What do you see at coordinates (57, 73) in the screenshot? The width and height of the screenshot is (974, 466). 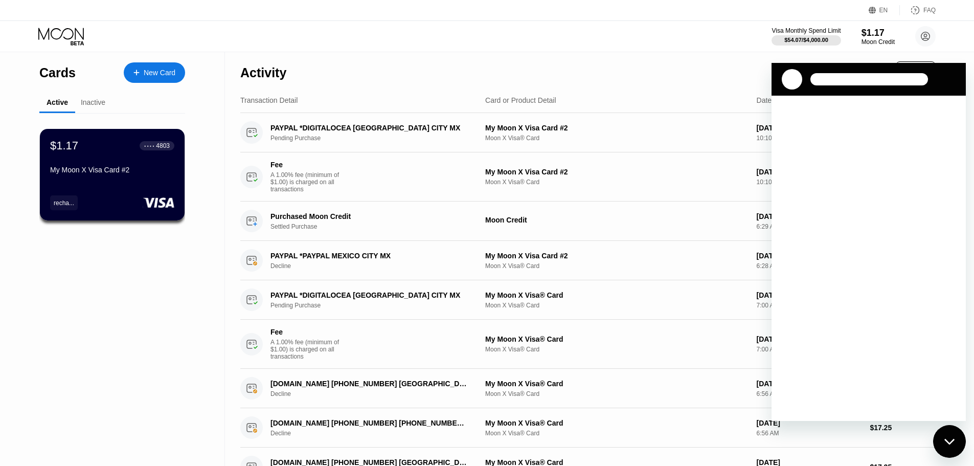 I see `div: Cards` at bounding box center [57, 73].